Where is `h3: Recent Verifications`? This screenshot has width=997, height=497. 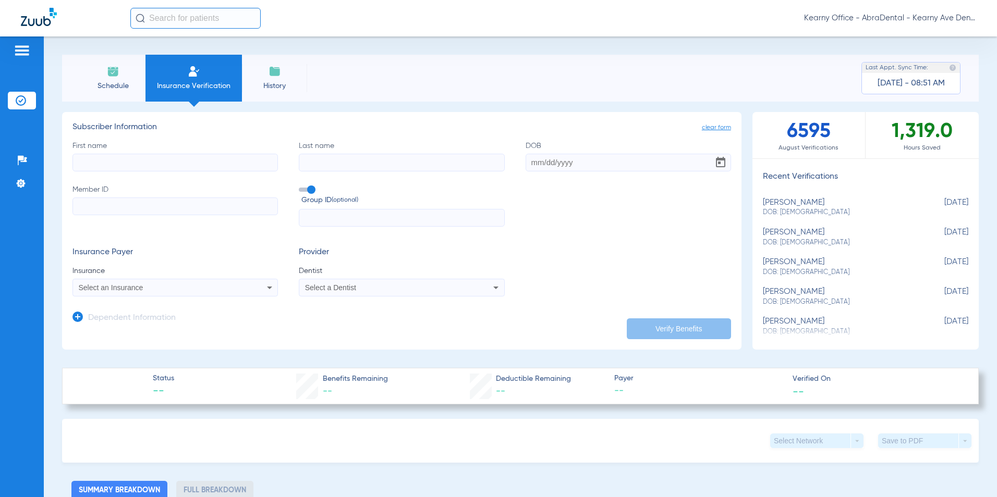
h3: Recent Verifications is located at coordinates (866, 177).